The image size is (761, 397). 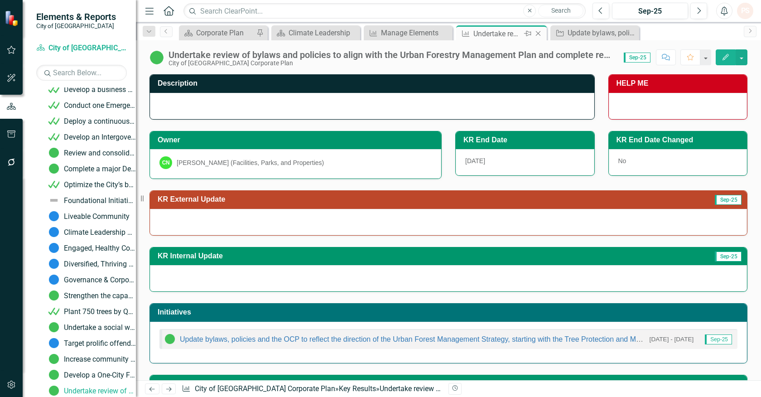 I want to click on a: Review and consolidate City fees and charges into a single bylaw with annual review dates, so click(x=91, y=153).